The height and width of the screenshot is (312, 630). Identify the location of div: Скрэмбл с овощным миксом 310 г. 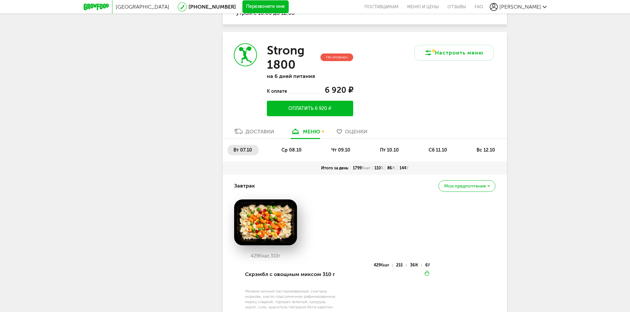
(291, 275).